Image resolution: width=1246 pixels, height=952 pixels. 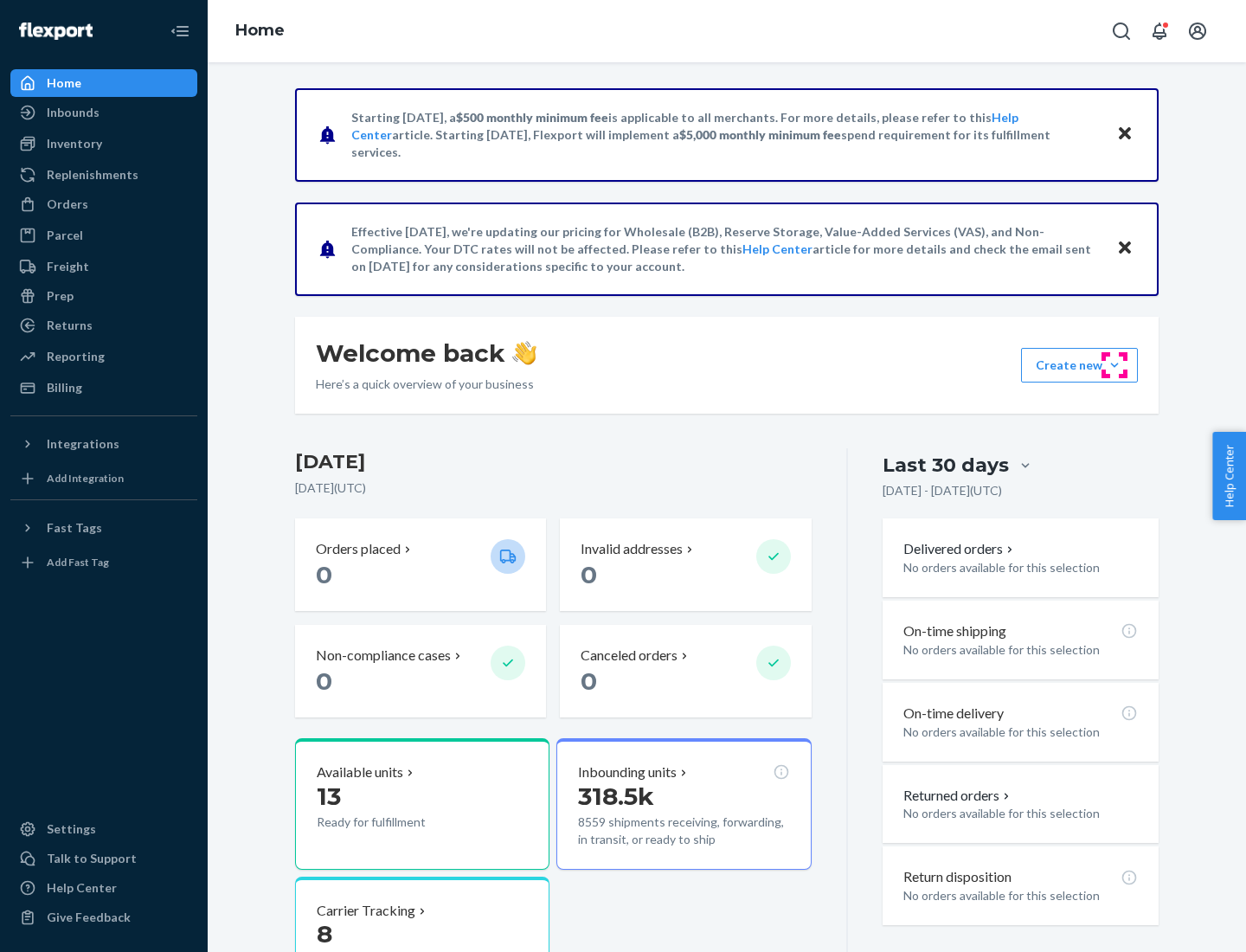 What do you see at coordinates (421, 564) in the screenshot?
I see `button: Orders placed 0` at bounding box center [421, 564].